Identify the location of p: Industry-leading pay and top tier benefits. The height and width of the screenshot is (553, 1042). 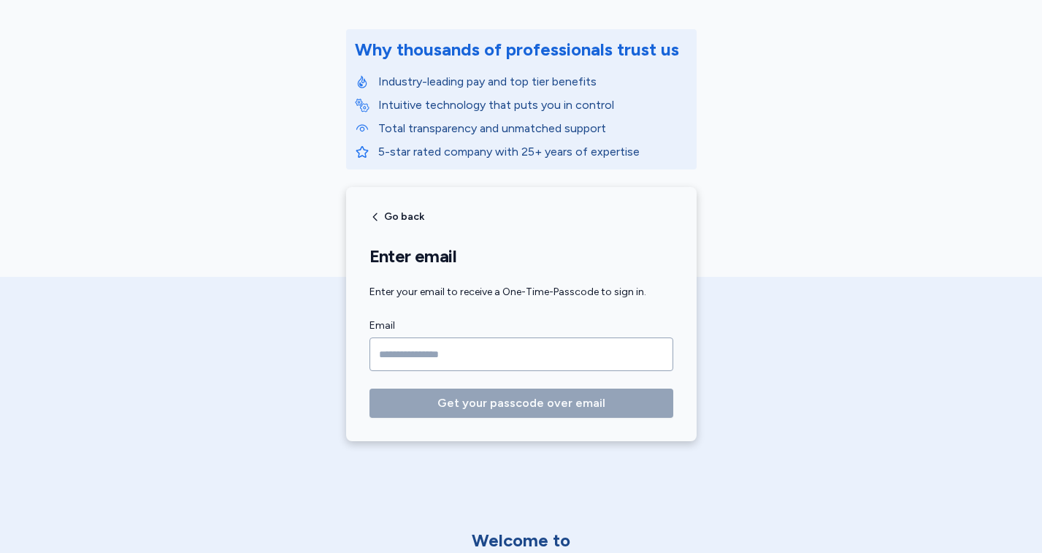
(533, 82).